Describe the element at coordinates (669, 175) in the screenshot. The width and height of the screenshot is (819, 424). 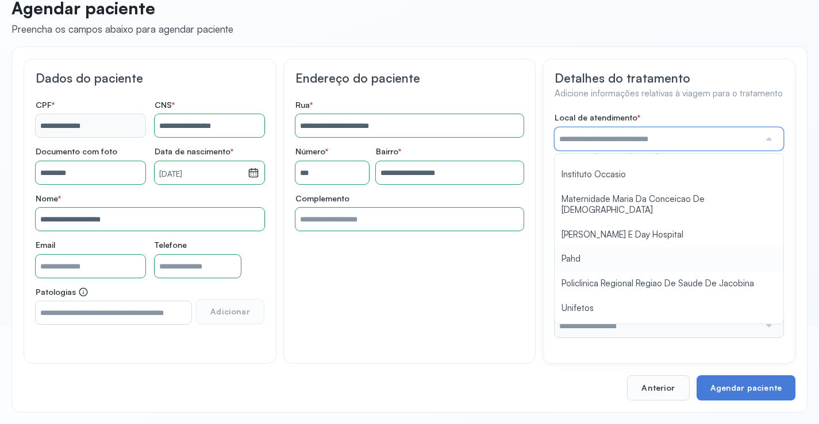
I see `li: Instituto Occasio` at that location.